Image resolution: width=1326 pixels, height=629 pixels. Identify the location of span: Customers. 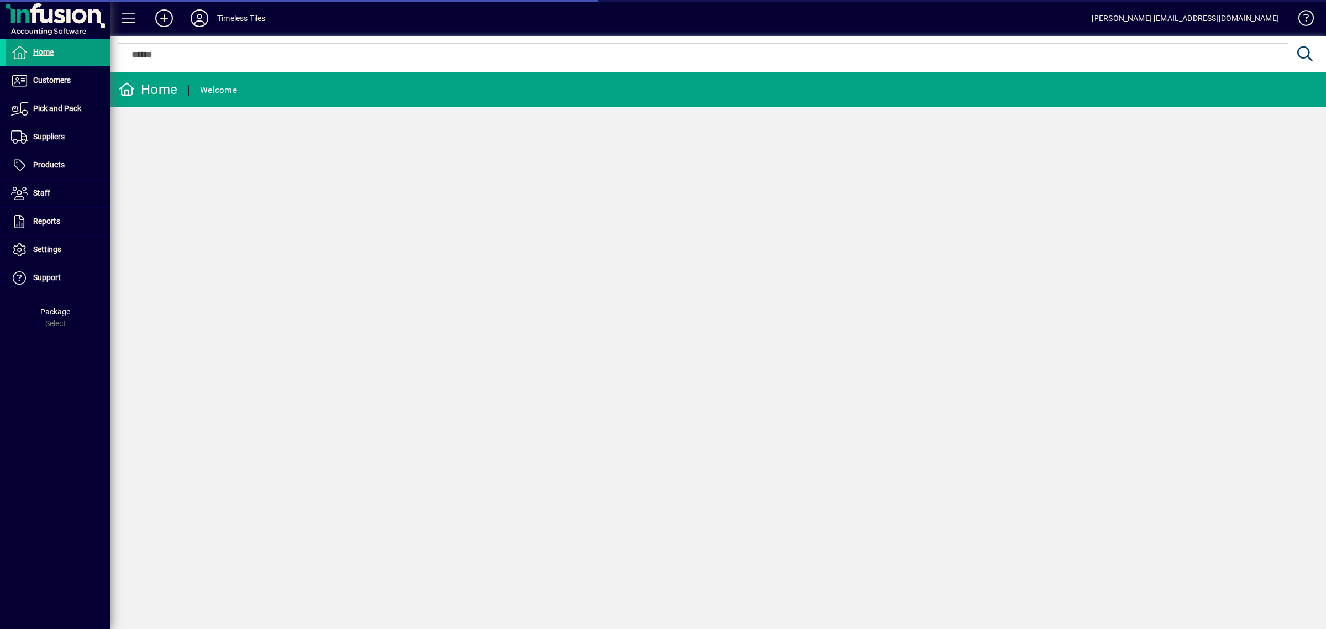
(52, 80).